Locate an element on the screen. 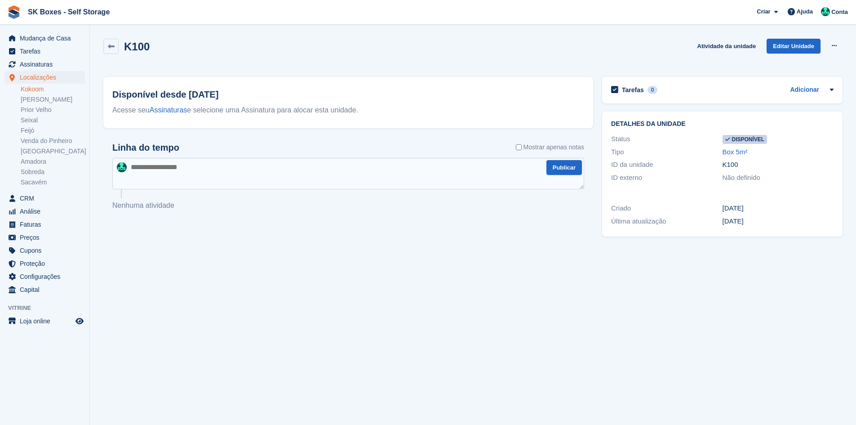  div: ID externo is located at coordinates (667, 178).